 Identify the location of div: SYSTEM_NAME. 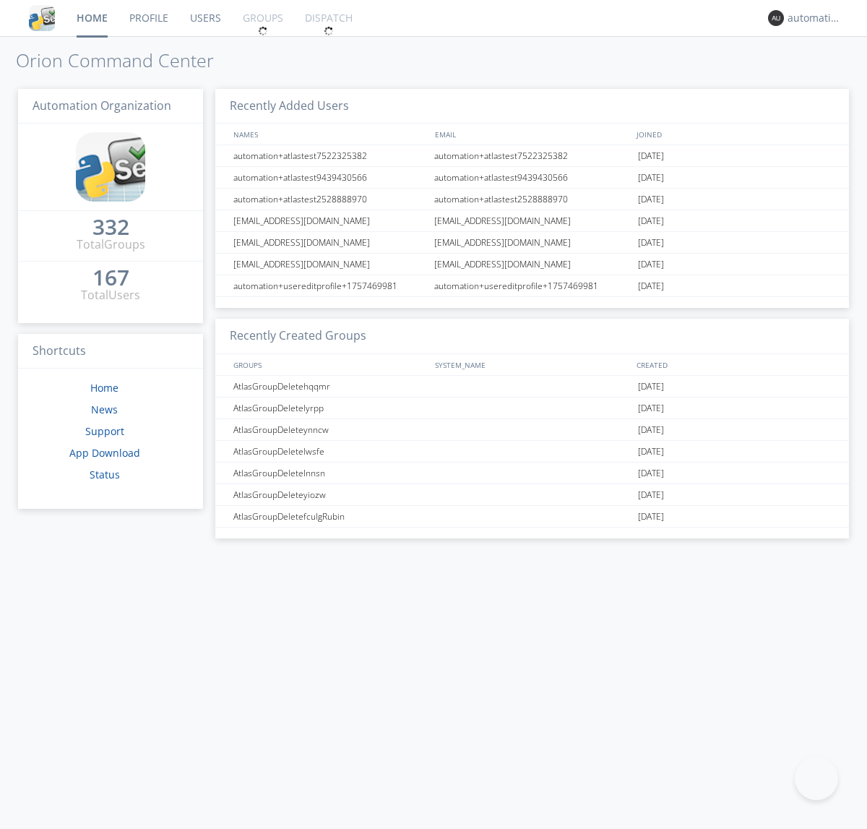
(532, 364).